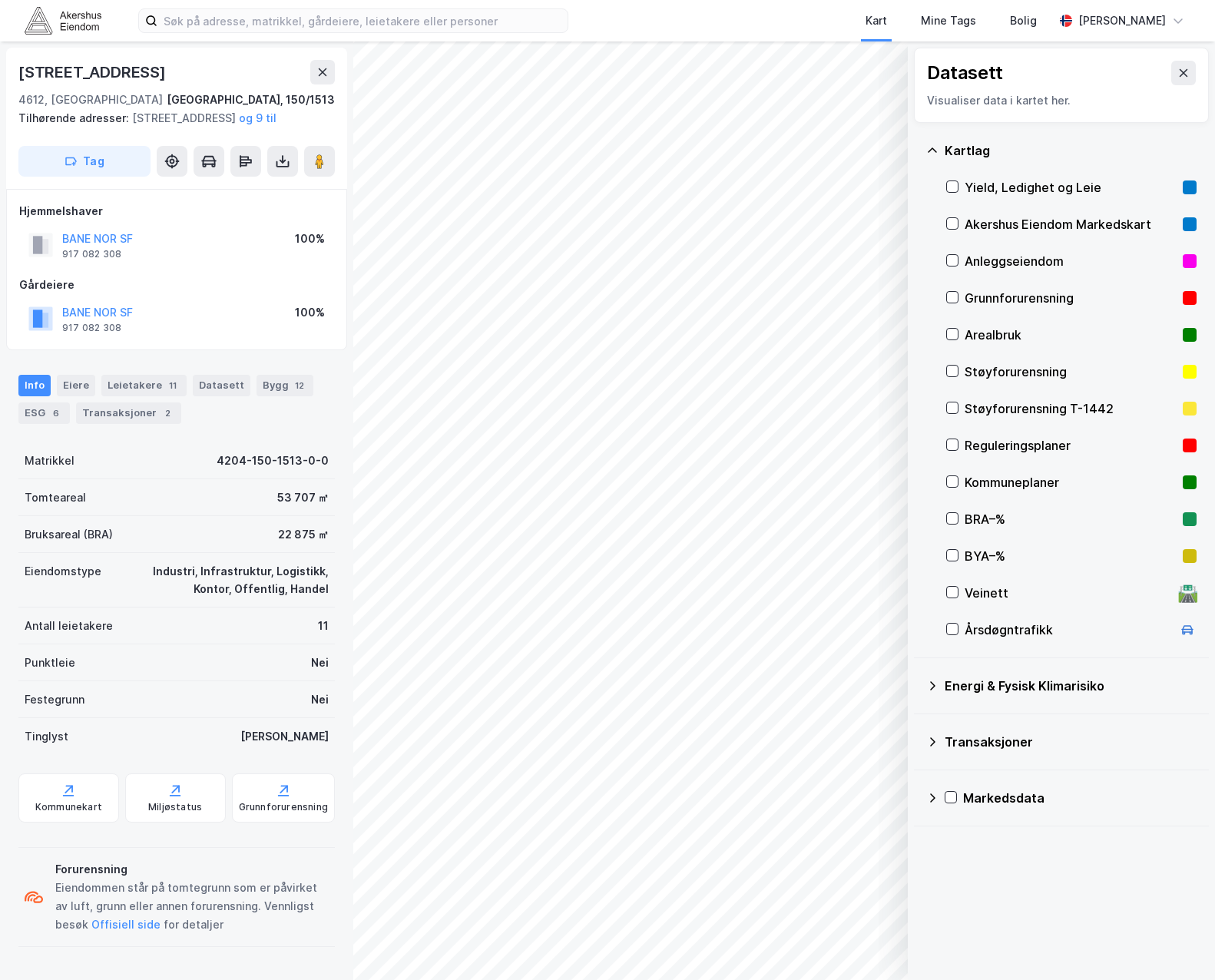 The image size is (1215, 980). Describe the element at coordinates (168, 413) in the screenshot. I see `div: 2` at that location.